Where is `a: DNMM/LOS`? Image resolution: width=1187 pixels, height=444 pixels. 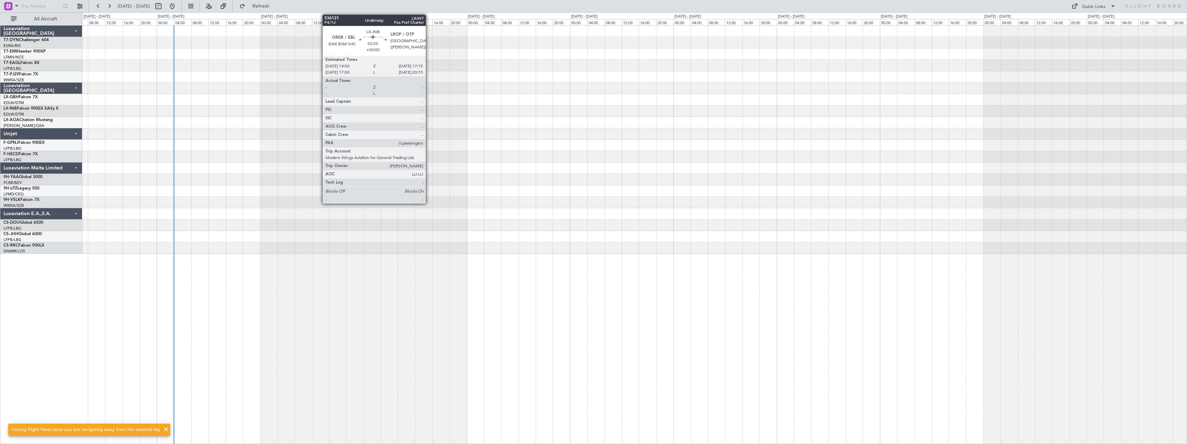 a: DNMM/LOS is located at coordinates (14, 251).